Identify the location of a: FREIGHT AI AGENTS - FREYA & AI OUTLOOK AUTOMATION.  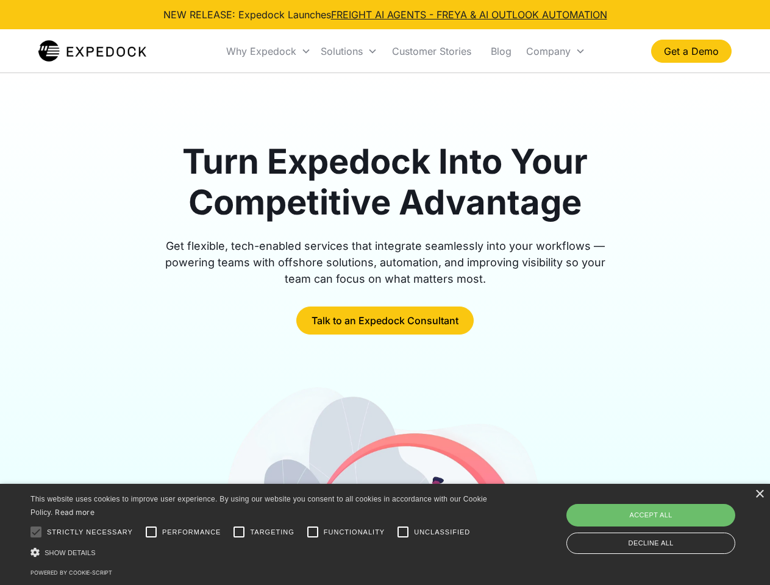
(469, 15).